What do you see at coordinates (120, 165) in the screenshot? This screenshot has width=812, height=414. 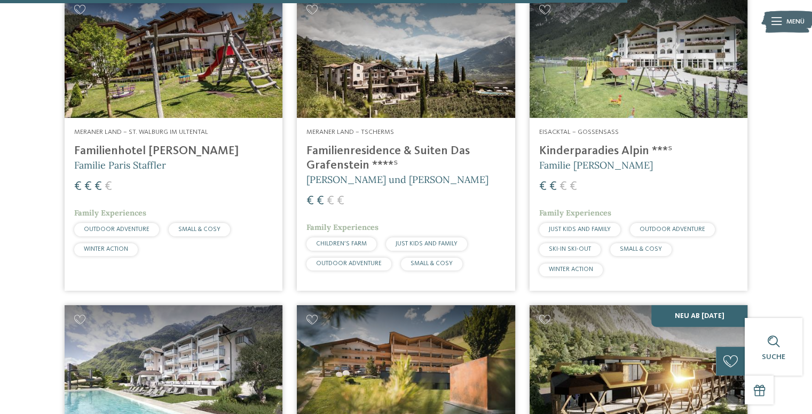 I see `span: Familie Paris Staffler` at bounding box center [120, 165].